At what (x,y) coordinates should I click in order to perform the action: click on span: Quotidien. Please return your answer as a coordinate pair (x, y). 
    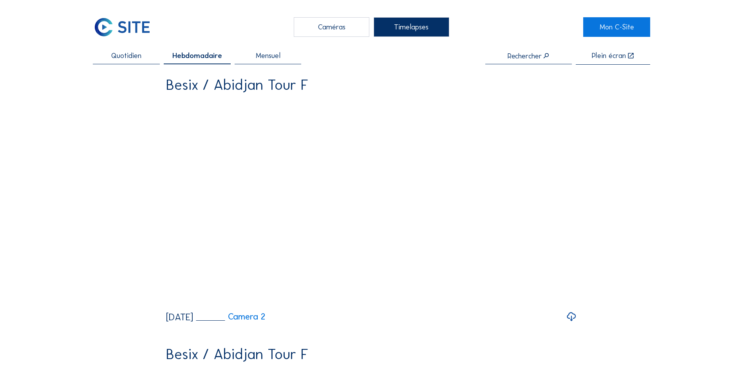
    Looking at the image, I should click on (126, 56).